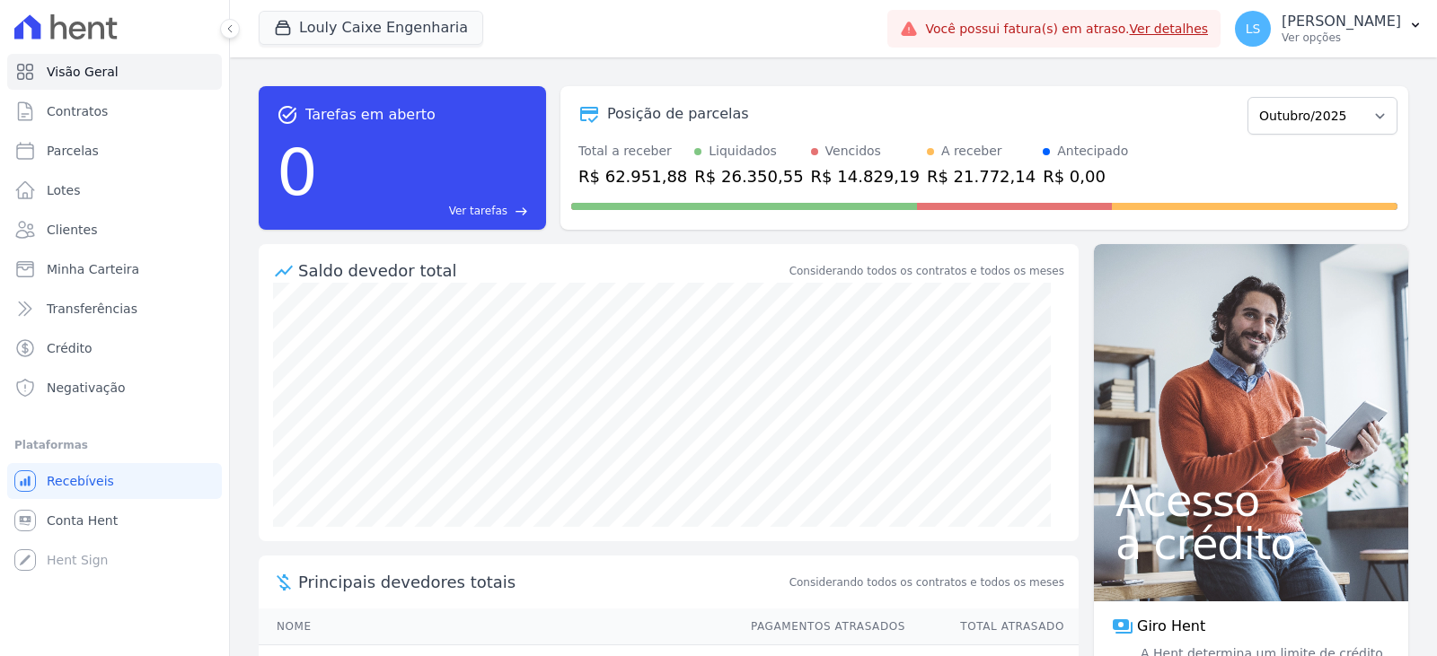 This screenshot has width=1437, height=656. Describe the element at coordinates (1085, 176) in the screenshot. I see `div: R$ 0,00` at that location.